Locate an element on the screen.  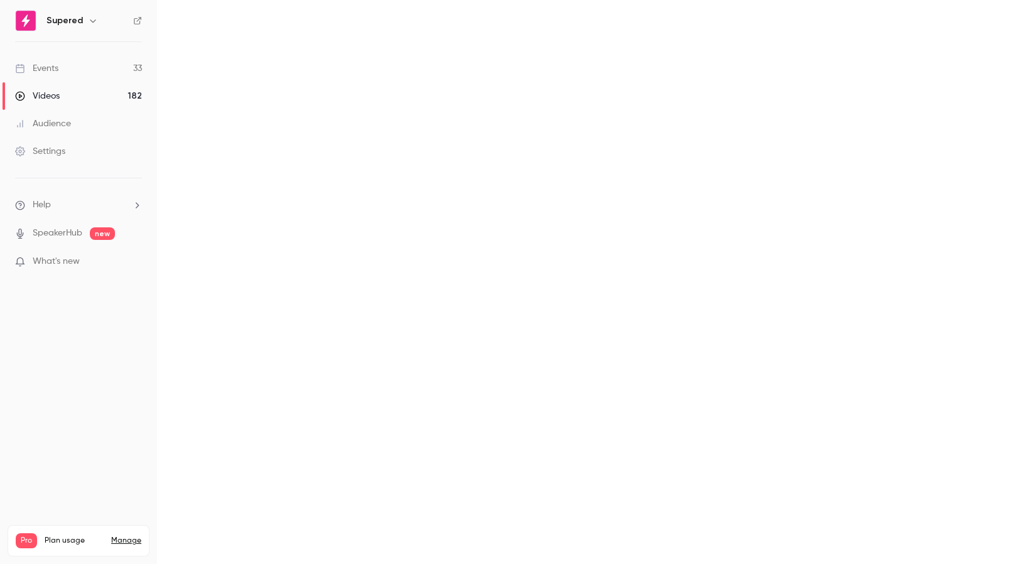
span: Pro is located at coordinates (26, 541).